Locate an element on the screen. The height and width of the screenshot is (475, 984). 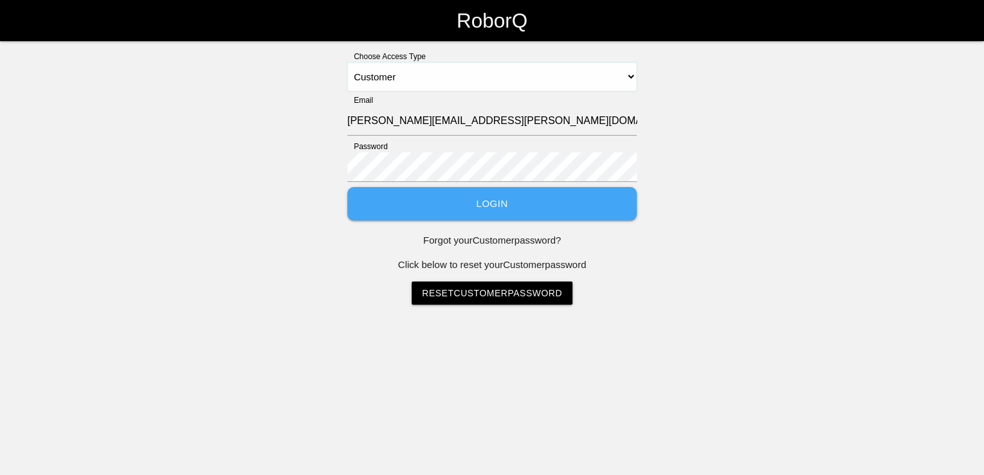
button: Login is located at coordinates (492, 204).